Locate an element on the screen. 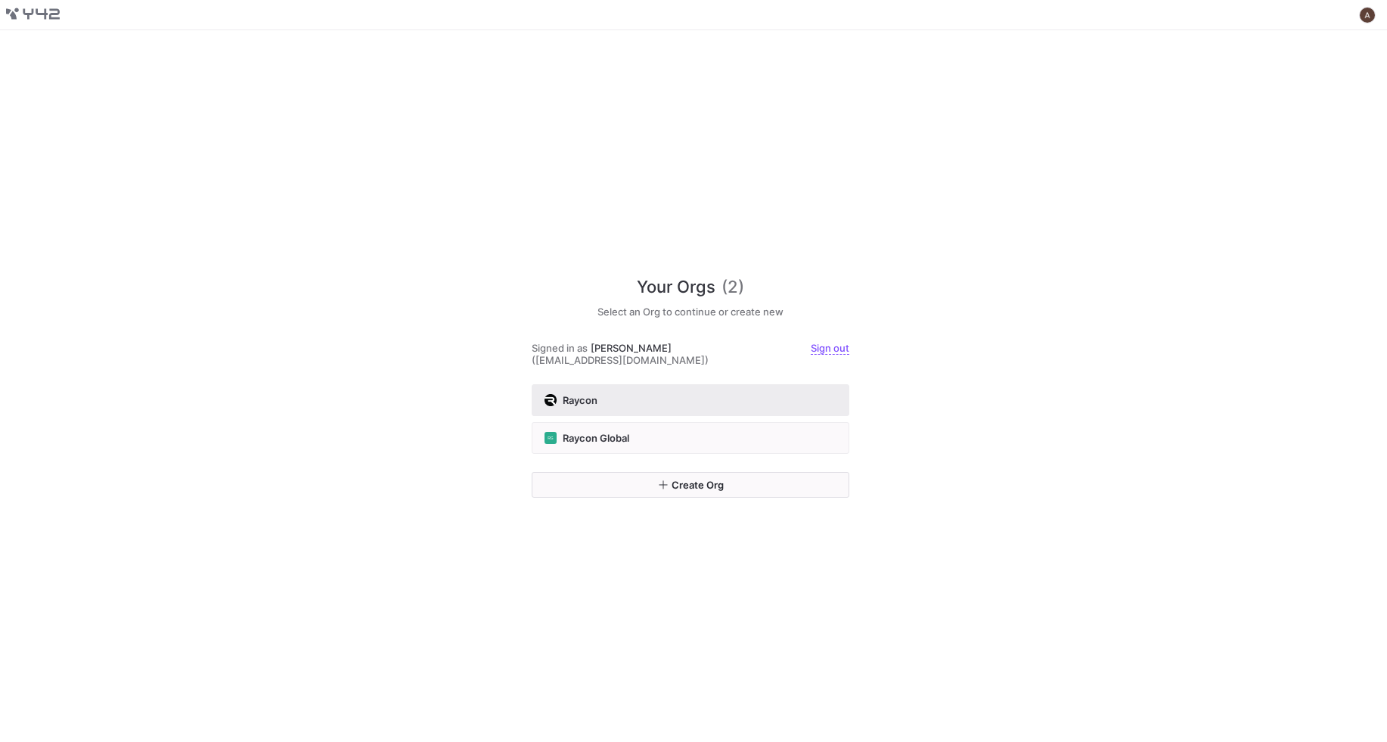  div: RG is located at coordinates (551, 438).